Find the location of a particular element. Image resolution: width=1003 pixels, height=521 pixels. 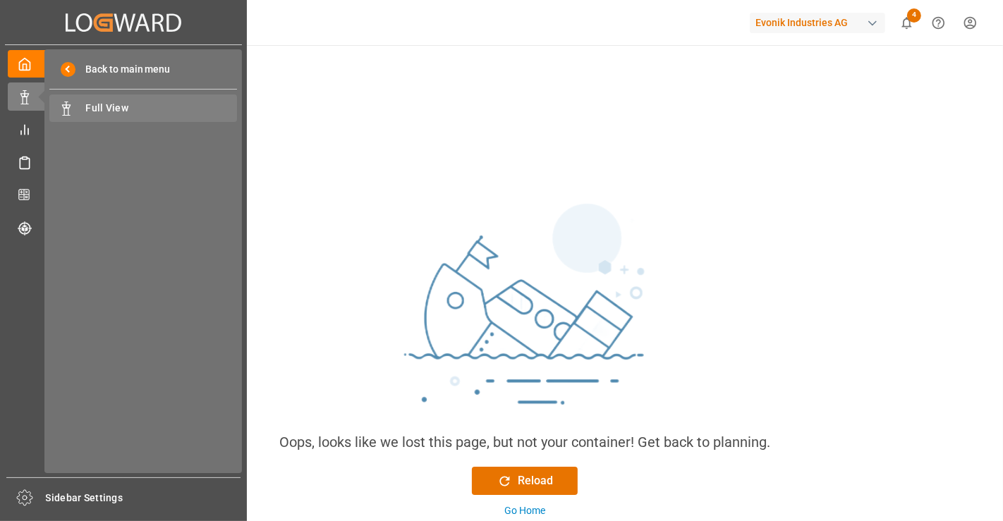

button: Go Home is located at coordinates (525, 511).